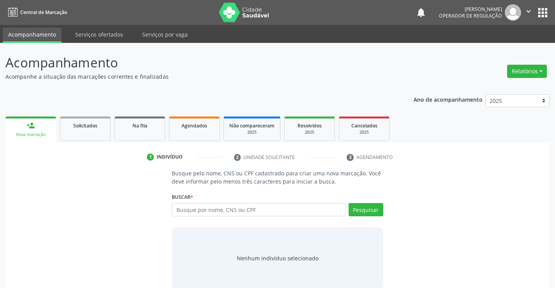 The width and height of the screenshot is (555, 288). What do you see at coordinates (259, 210) in the screenshot?
I see `input: Busque por nome, CNS ou CPF` at bounding box center [259, 210].